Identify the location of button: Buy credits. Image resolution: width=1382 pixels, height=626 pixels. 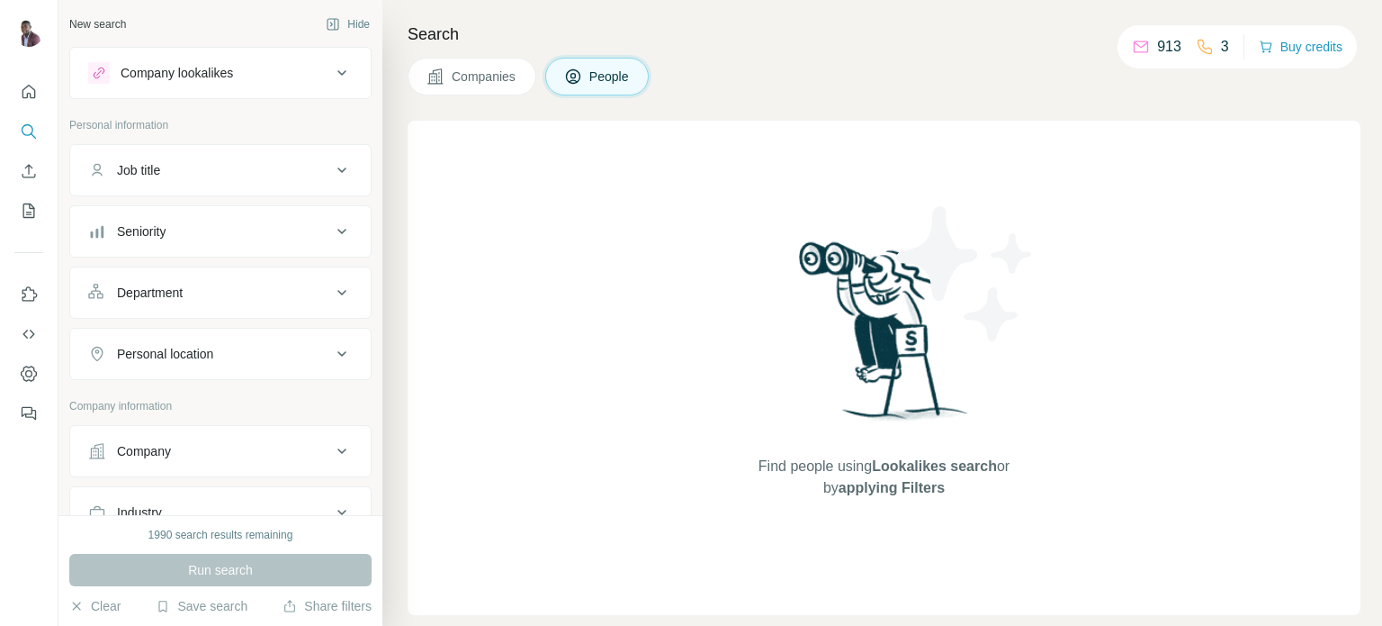
(1301, 47).